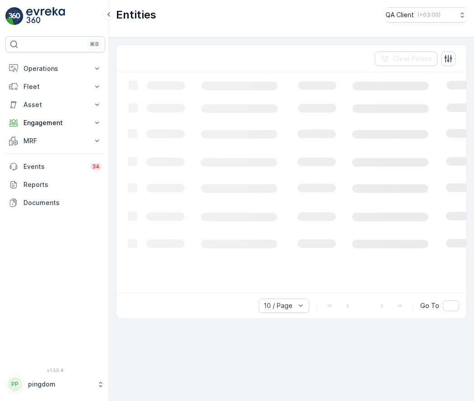 This screenshot has height=401, width=474. Describe the element at coordinates (55, 69) in the screenshot. I see `p: Operations` at that location.